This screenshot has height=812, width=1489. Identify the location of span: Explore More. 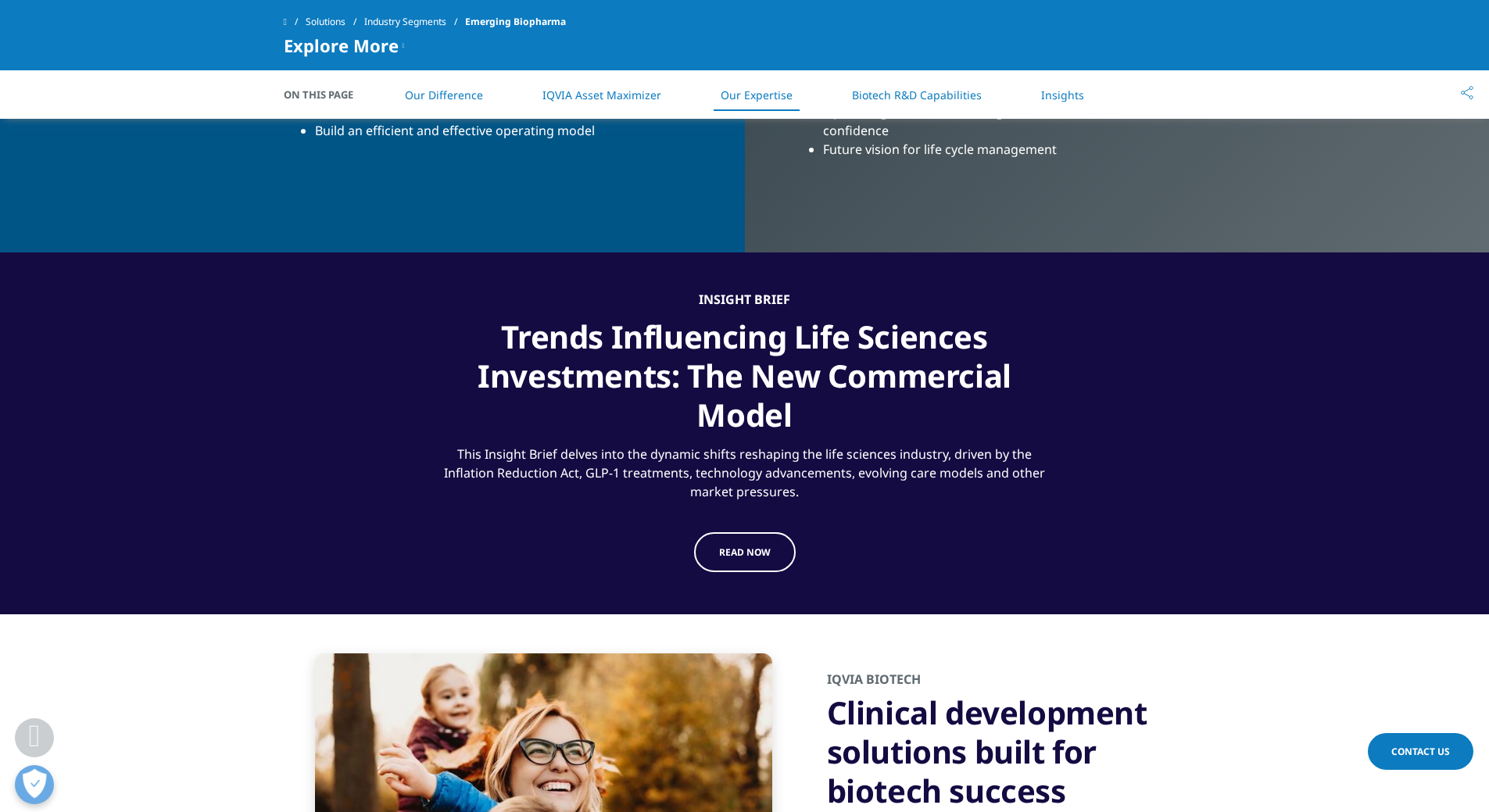
(341, 45).